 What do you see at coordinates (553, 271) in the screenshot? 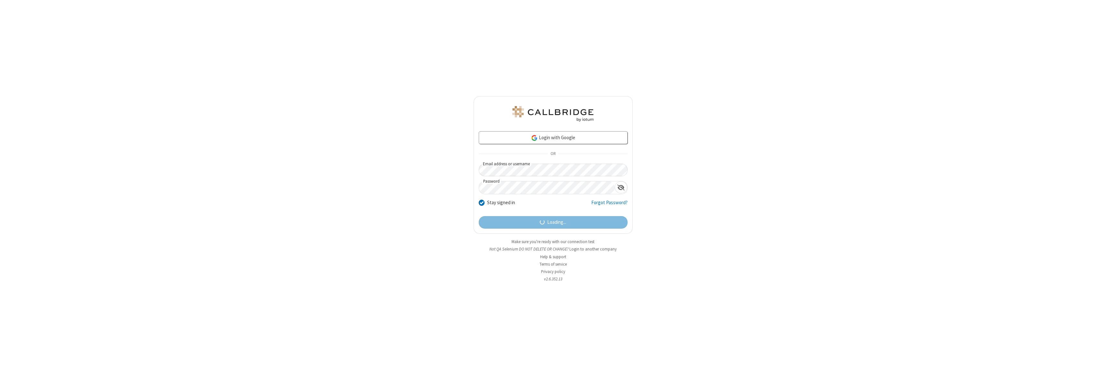
I see `a: Privacy policy` at bounding box center [553, 271].